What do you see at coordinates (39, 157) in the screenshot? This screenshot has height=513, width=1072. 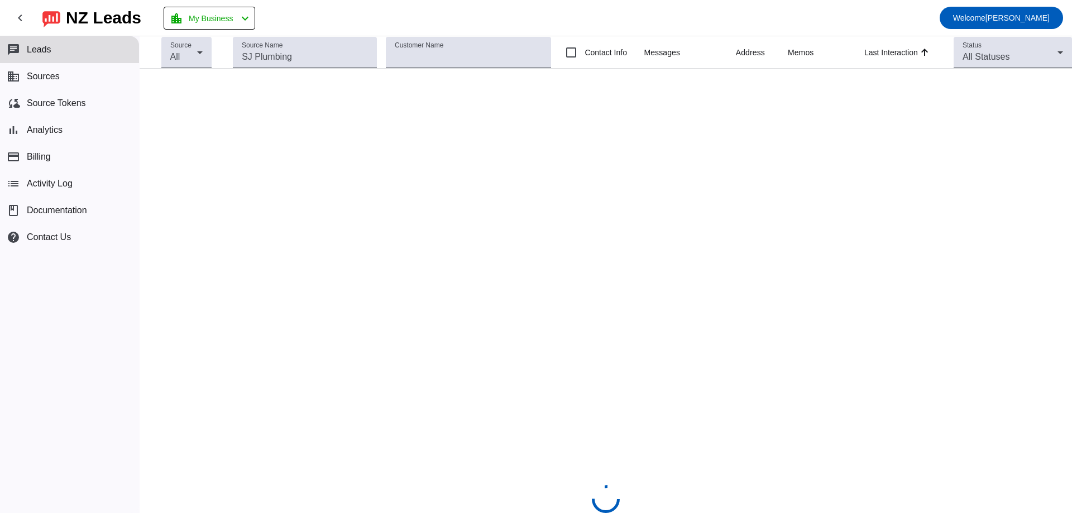 I see `span: Billing` at bounding box center [39, 157].